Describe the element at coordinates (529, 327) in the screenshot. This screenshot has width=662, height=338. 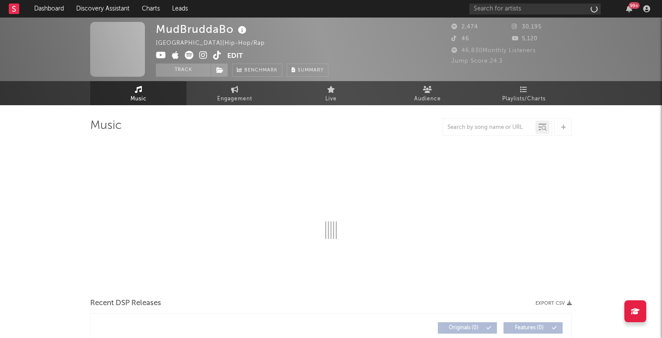
I see `span: Features ( 0 )` at that location.